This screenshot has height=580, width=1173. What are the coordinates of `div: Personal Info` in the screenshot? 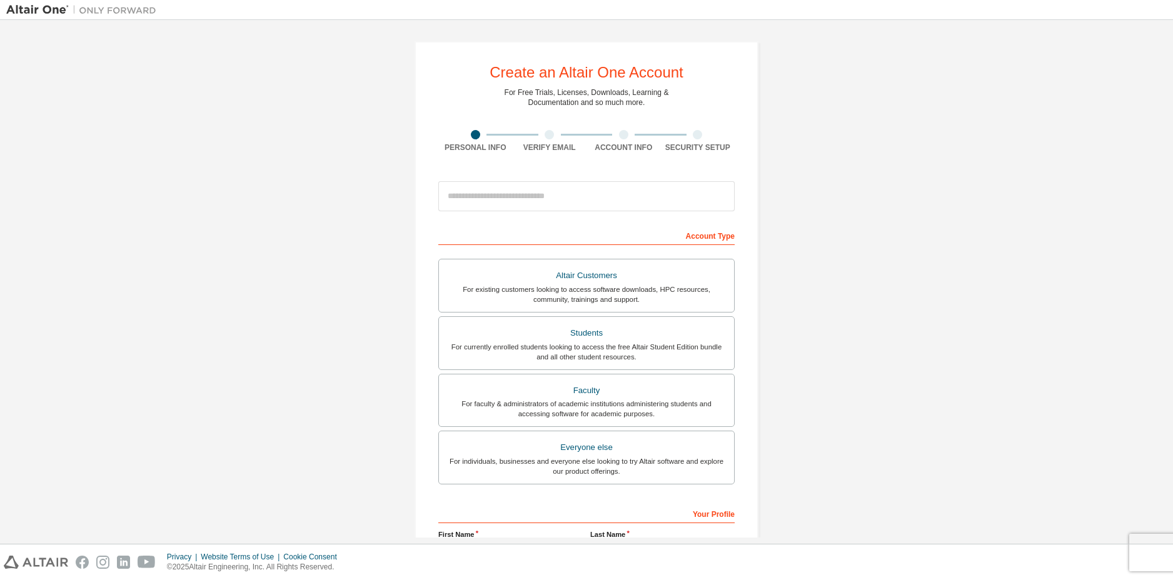 It's located at (475, 148).